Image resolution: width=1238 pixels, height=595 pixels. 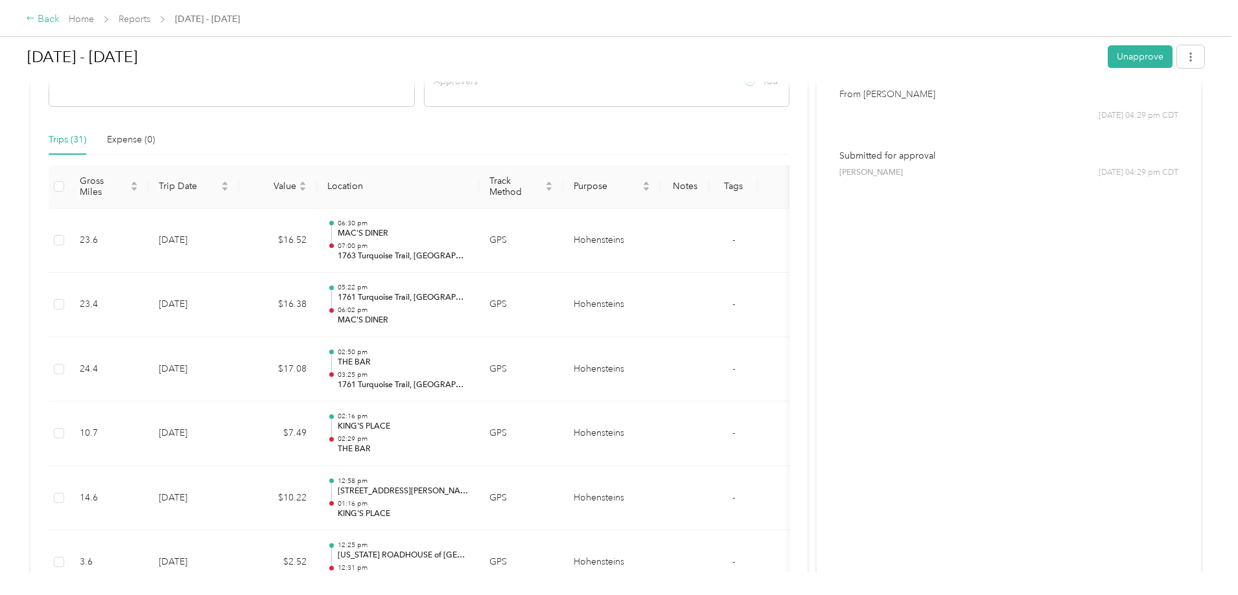 What do you see at coordinates (278, 434) in the screenshot?
I see `td: $7.49` at bounding box center [278, 434].